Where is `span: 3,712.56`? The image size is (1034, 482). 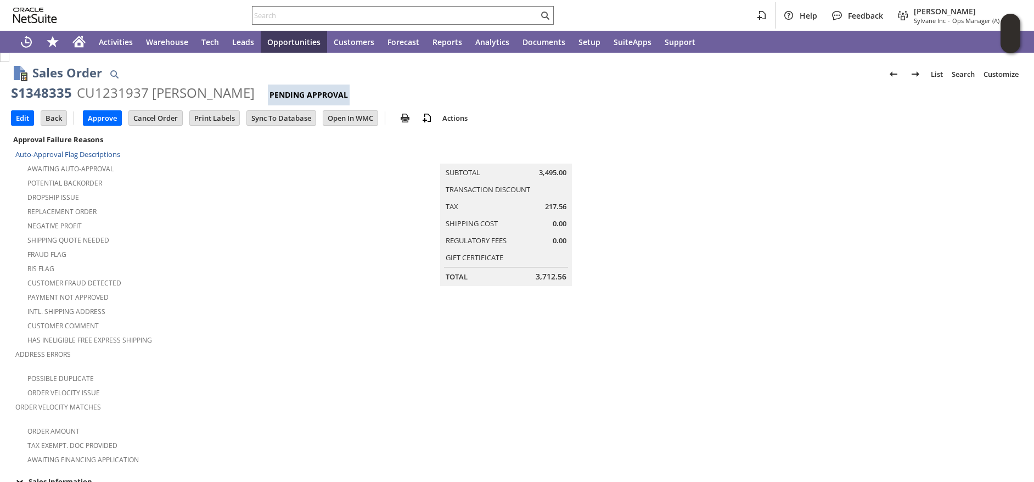 span: 3,712.56 is located at coordinates (551, 277).